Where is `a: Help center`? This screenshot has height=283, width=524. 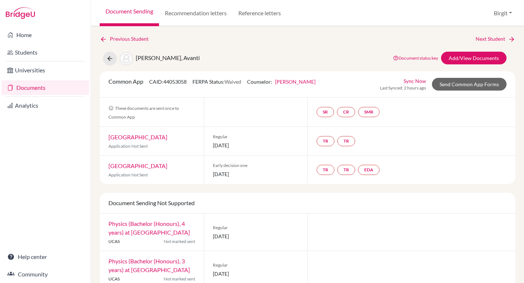 a: Help center is located at coordinates (45, 257).